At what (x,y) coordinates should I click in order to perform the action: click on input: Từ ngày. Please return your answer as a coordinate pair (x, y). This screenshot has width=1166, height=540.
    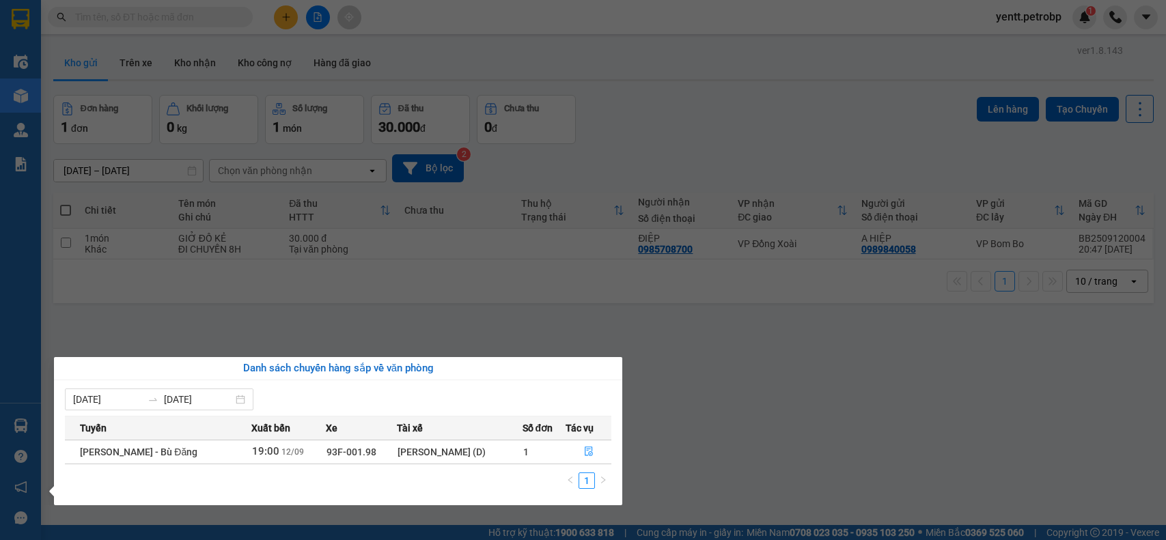
    Looking at the image, I should click on (107, 400).